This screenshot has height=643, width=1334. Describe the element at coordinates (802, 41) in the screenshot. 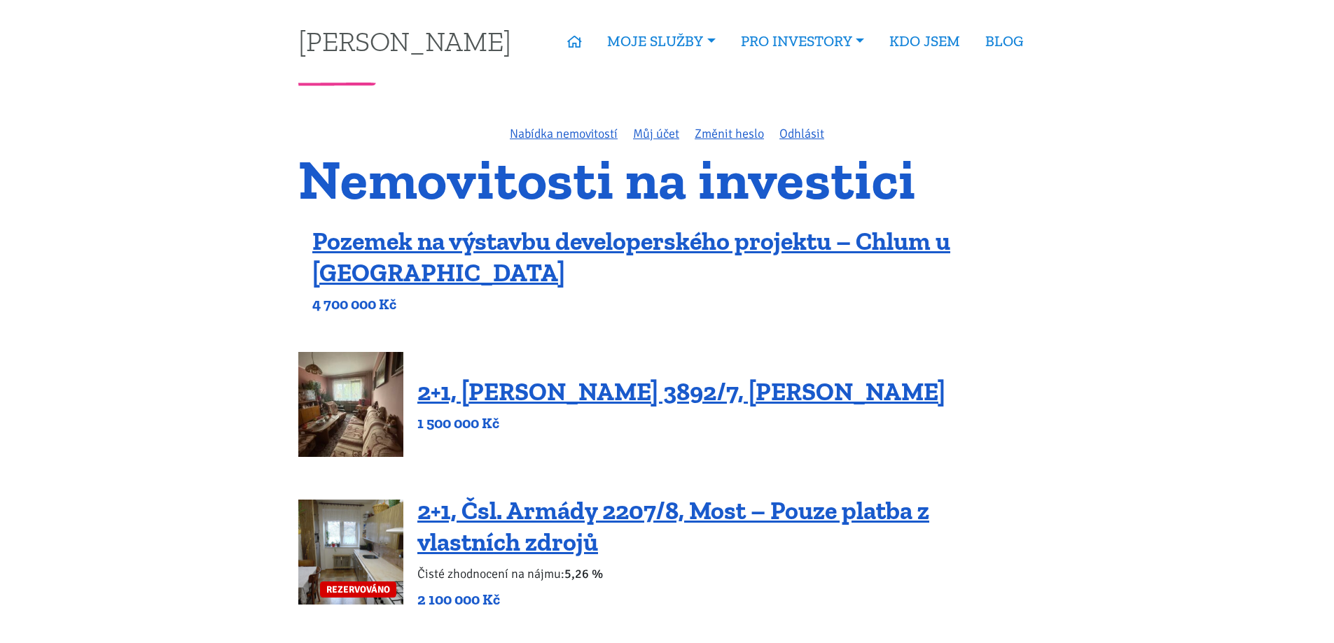

I see `a: PRO INVESTORY` at that location.